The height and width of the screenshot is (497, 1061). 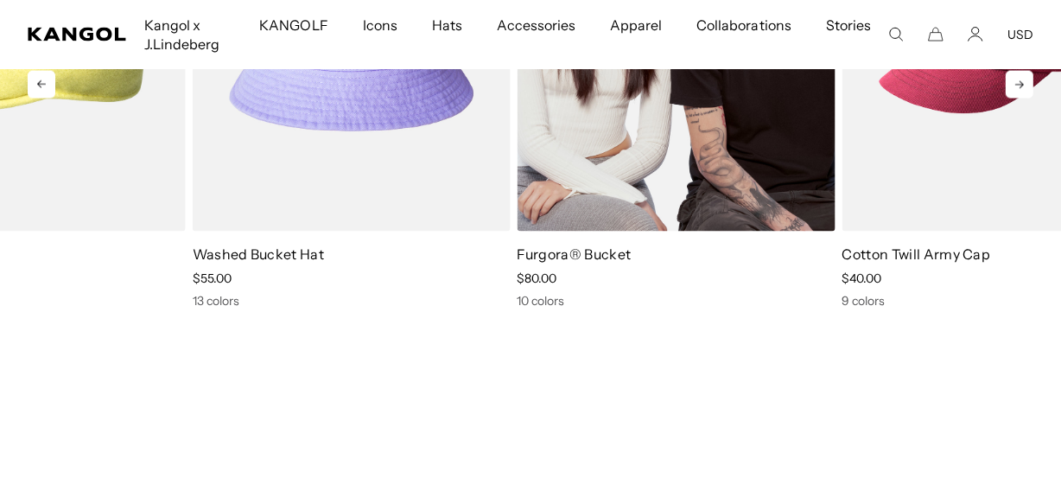 I want to click on summary: Search here, so click(x=896, y=35).